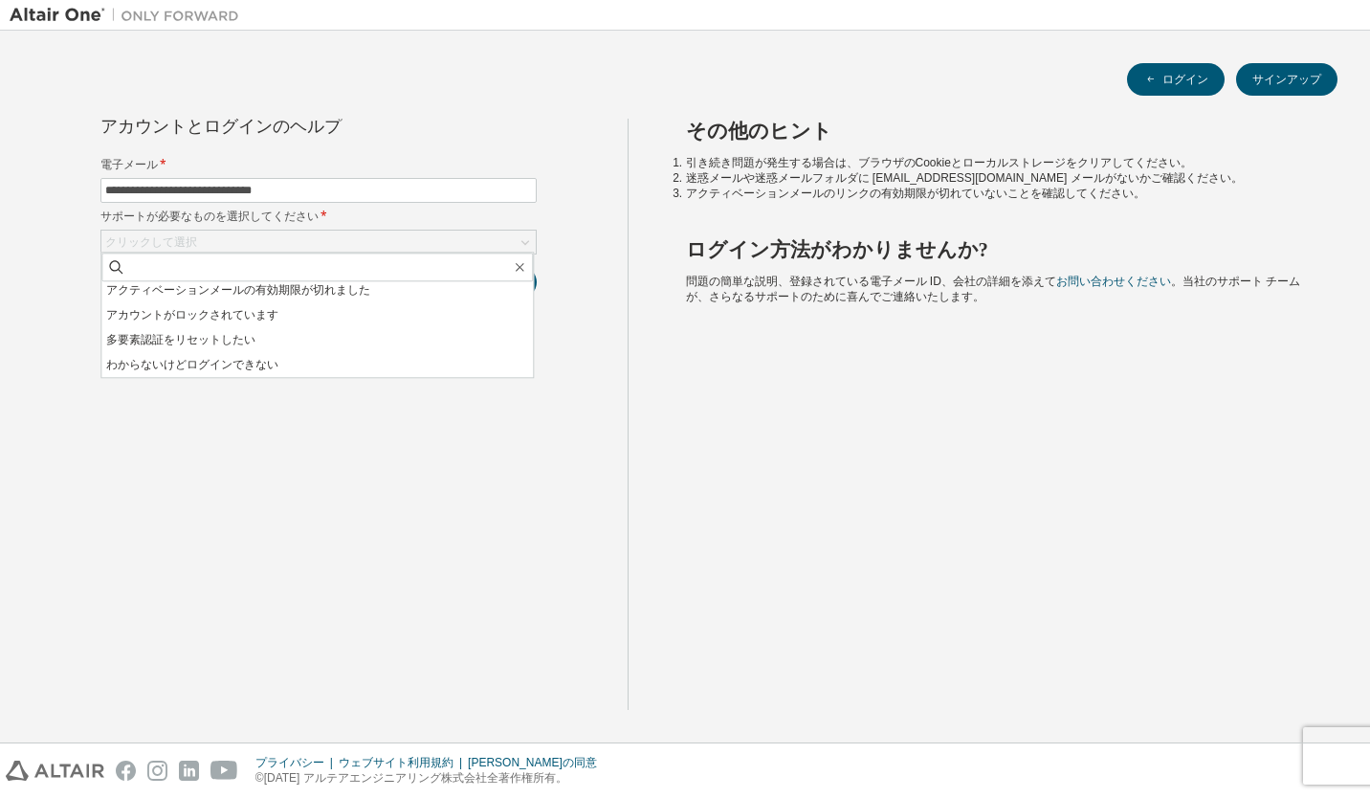 Image resolution: width=1370 pixels, height=798 pixels. What do you see at coordinates (317, 290) in the screenshot?
I see `li: アクティベーションメールの有効期限が切れました` at bounding box center [317, 290].